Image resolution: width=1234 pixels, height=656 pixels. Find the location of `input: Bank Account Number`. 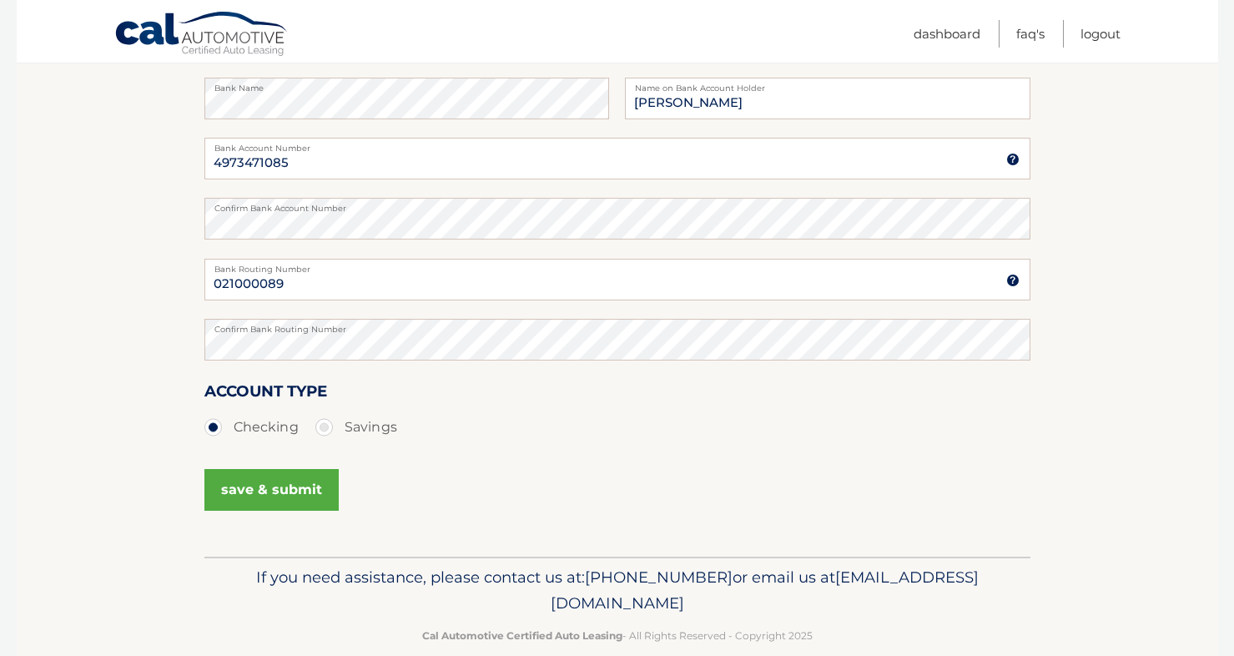

input: Bank Account Number is located at coordinates (618, 159).